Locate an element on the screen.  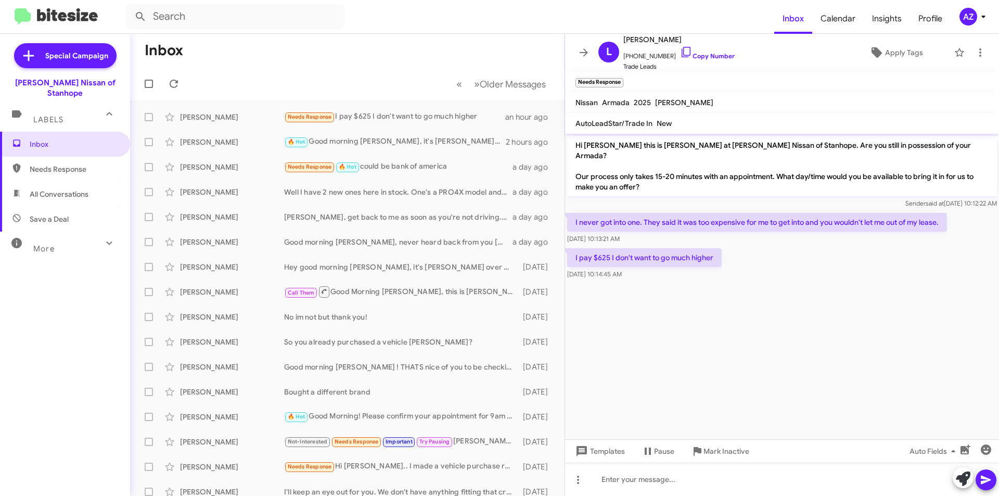
div: Bought a different brand is located at coordinates (401, 392).